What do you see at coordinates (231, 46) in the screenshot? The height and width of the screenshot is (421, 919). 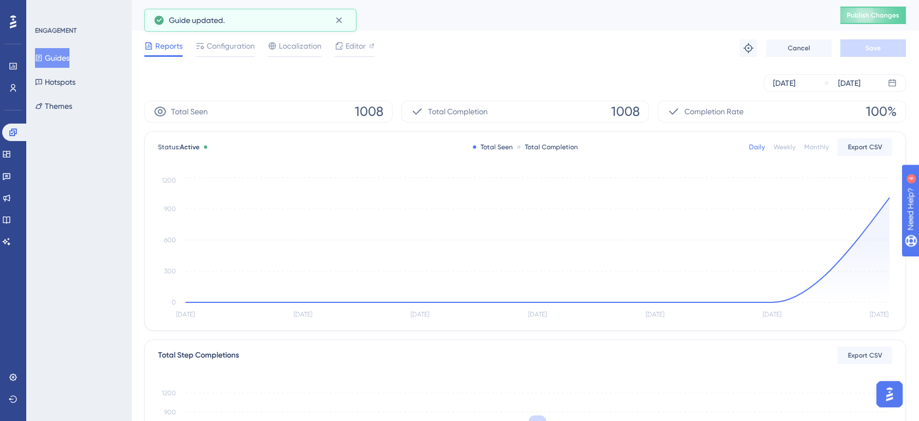 I see `span: Configuration` at bounding box center [231, 46].